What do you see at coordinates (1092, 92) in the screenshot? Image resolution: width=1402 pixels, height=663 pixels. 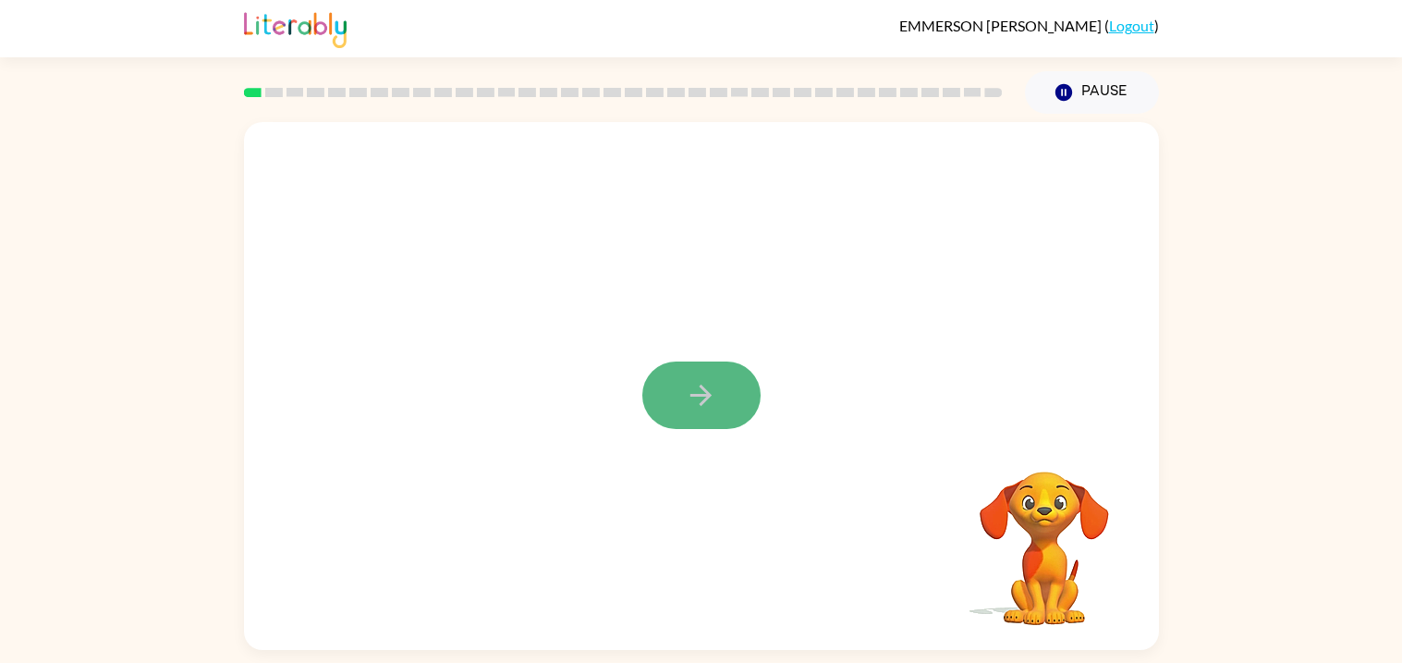 I see `button: Pause` at bounding box center [1092, 92].